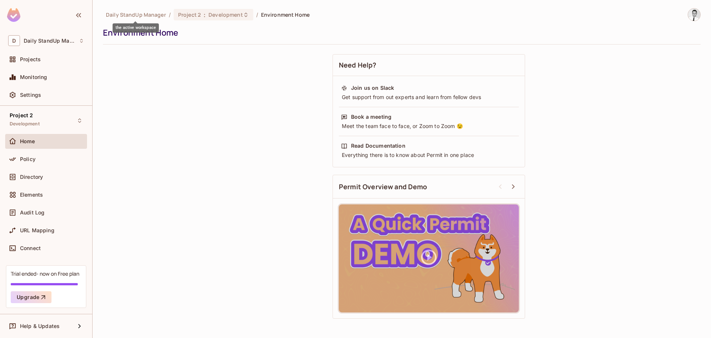  What do you see at coordinates (373, 88) in the screenshot?
I see `div: Join us on Slack` at bounding box center [373, 88].